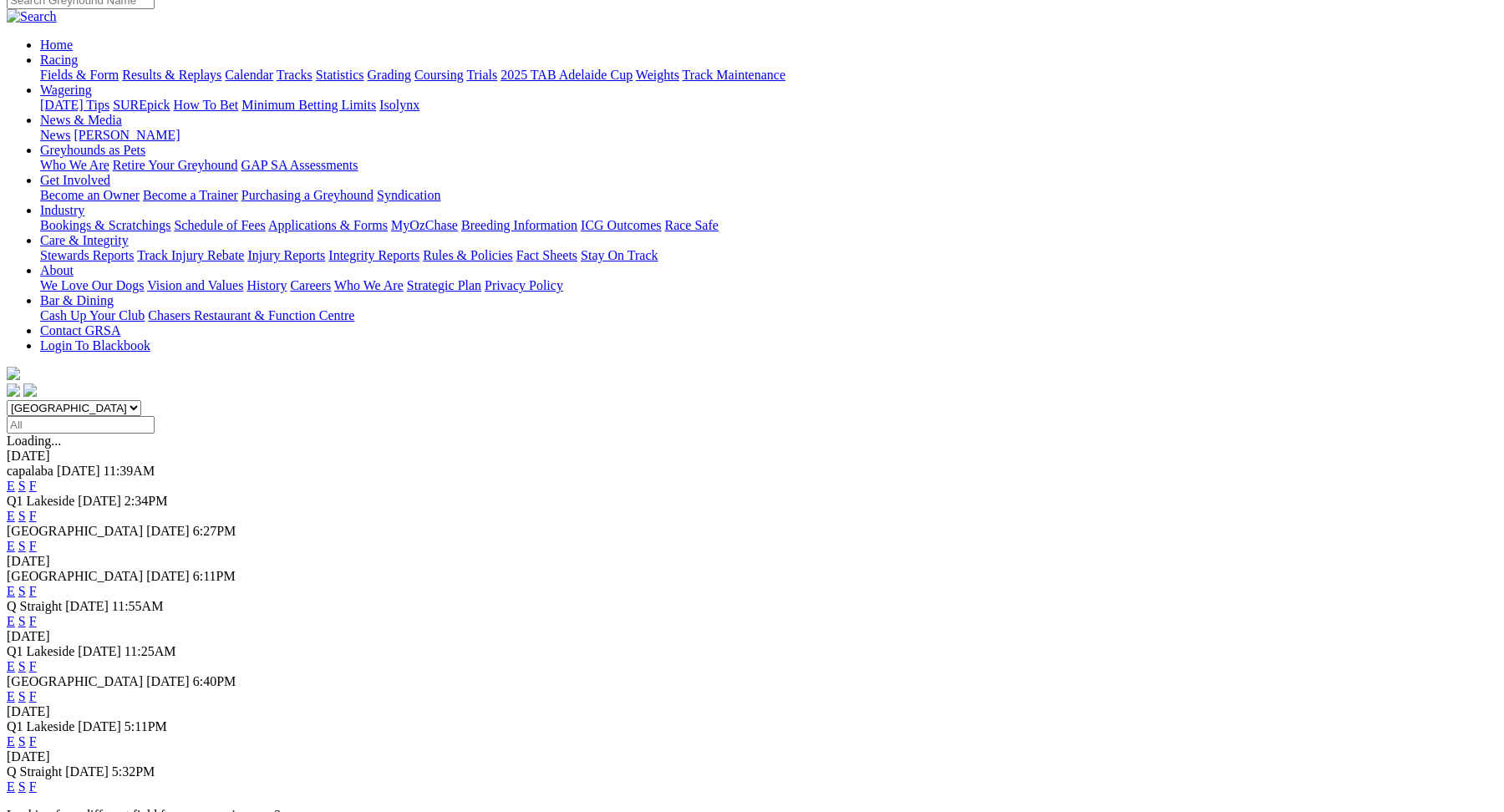 This screenshot has width=1504, height=812. I want to click on a: News & Media, so click(81, 119).